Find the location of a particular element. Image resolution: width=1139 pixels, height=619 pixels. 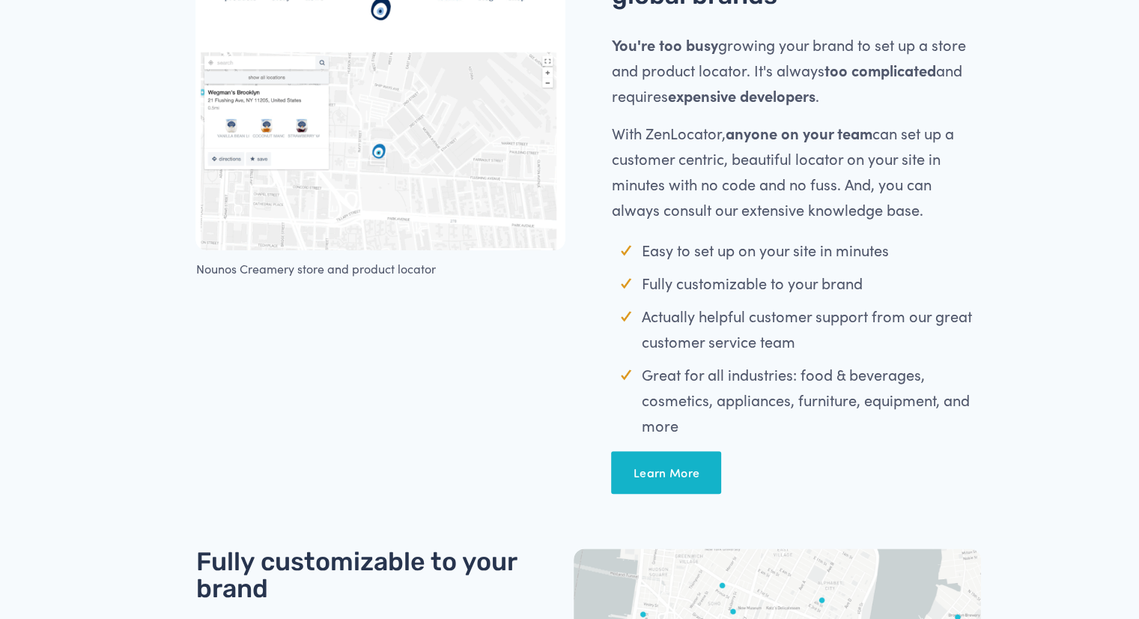

span: growing your brand to set up a store and product locator. It's always and requires . is located at coordinates (790, 70).